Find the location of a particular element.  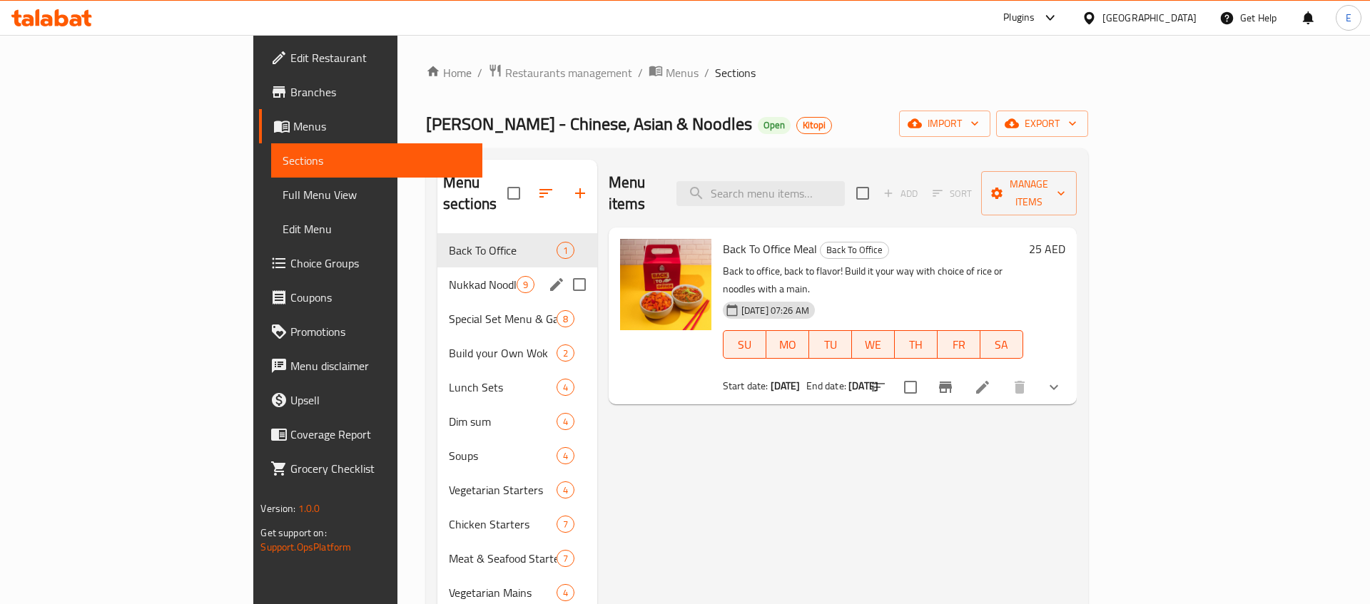

button: export is located at coordinates (1041, 123).